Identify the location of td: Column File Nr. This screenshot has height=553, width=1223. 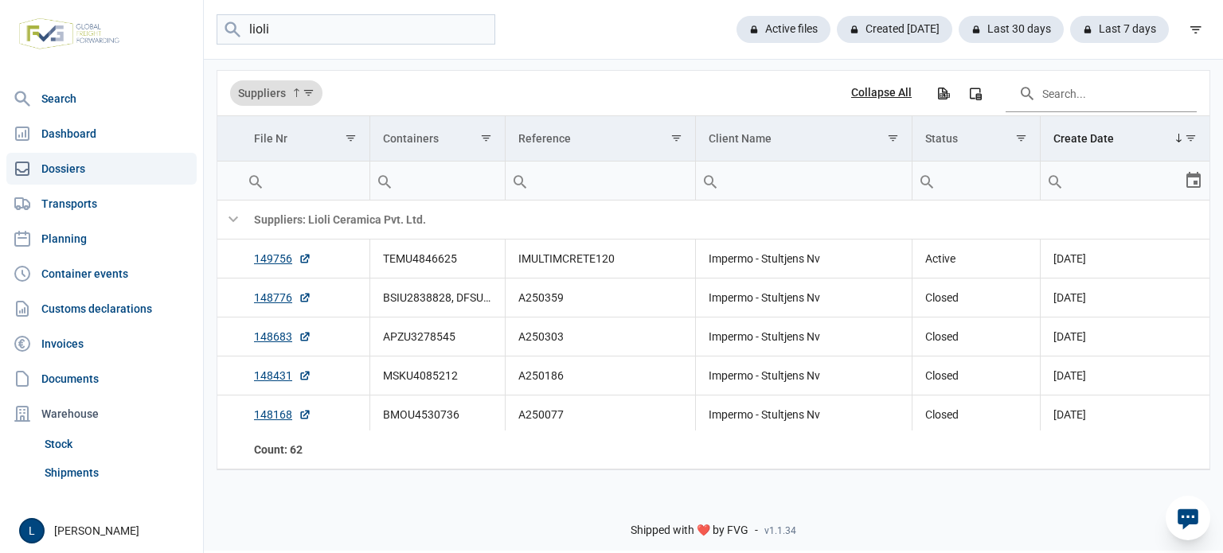
(305, 139).